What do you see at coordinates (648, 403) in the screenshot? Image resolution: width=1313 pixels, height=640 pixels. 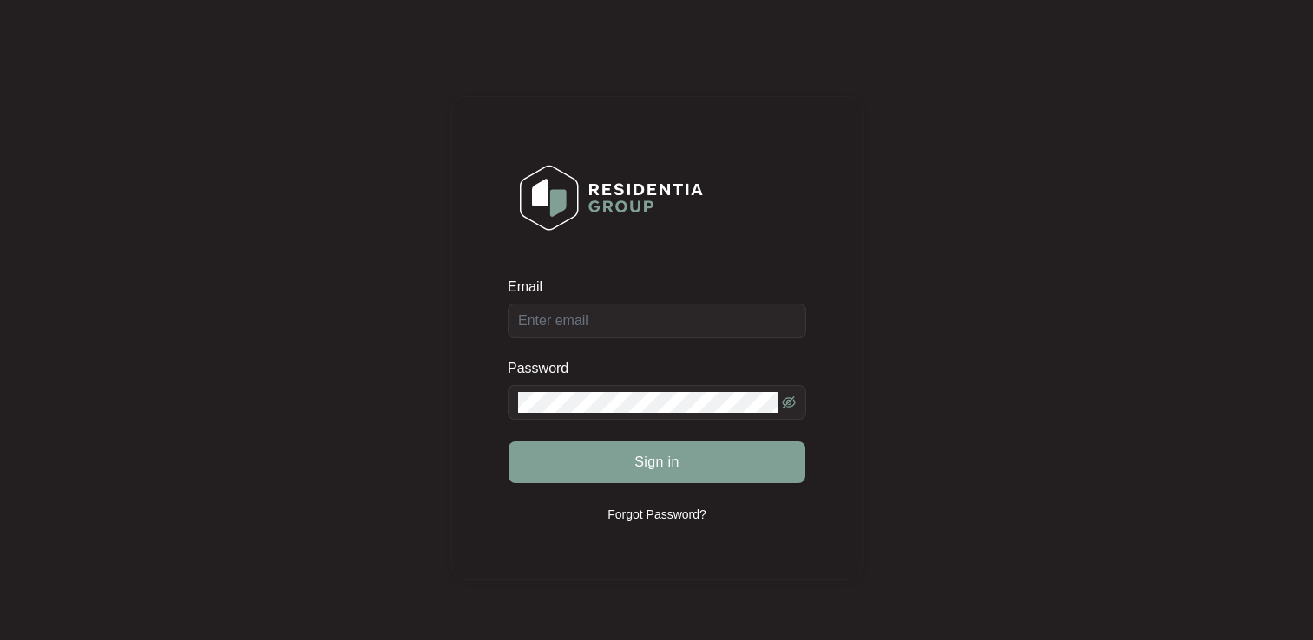 I see `input: Password` at bounding box center [648, 403].